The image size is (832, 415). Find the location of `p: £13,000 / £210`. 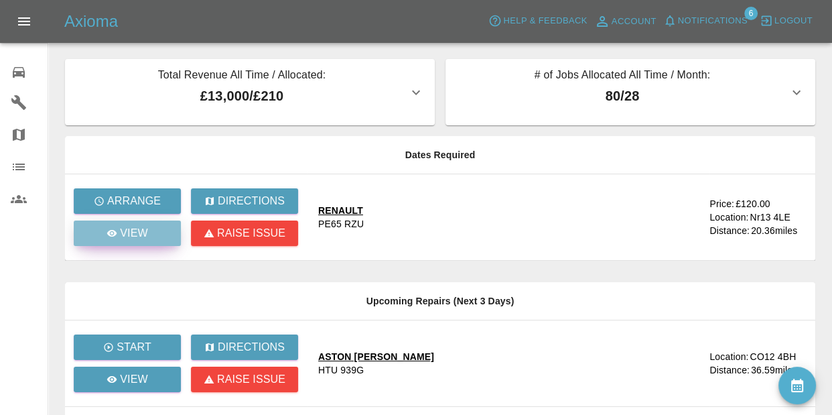

p: £13,000 / £210 is located at coordinates (242, 96).